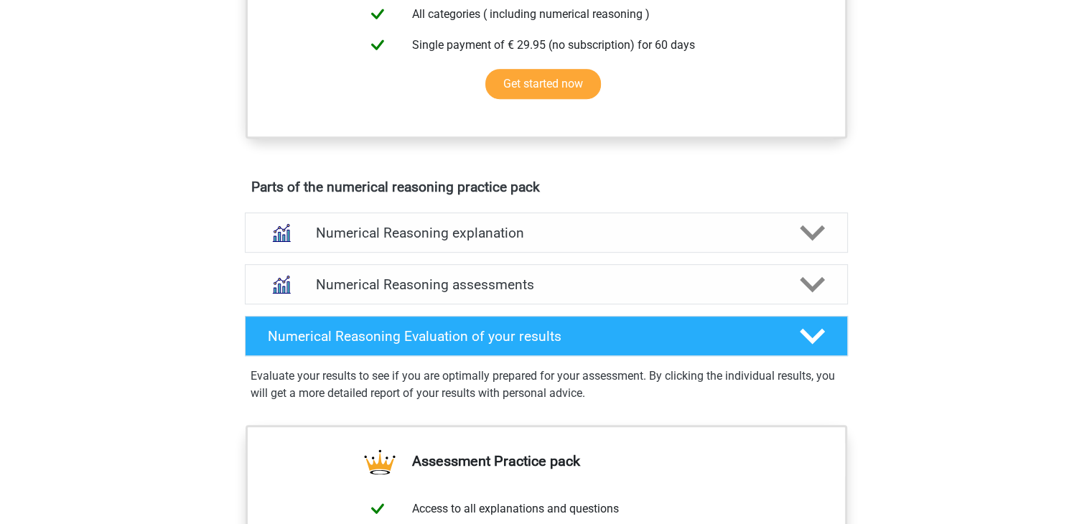 This screenshot has height=524, width=1092. Describe the element at coordinates (546, 385) in the screenshot. I see `p: Evaluate your results to see if you are optimally prepared for your assessment. By clicking the i...` at that location.